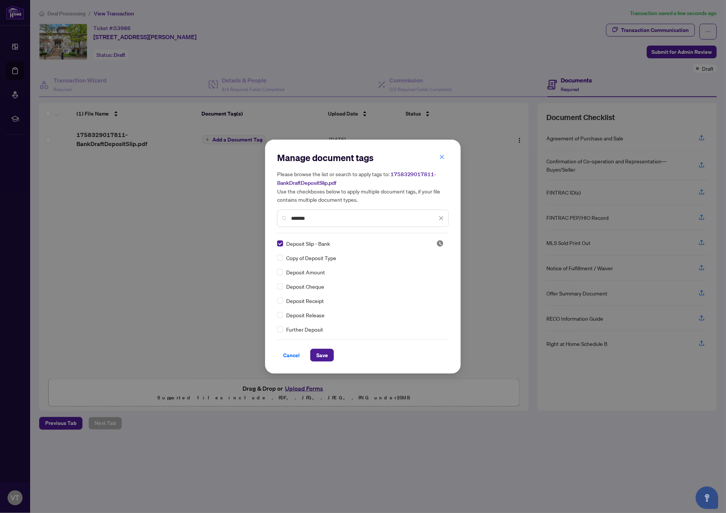 The image size is (726, 513). Describe the element at coordinates (322, 356) in the screenshot. I see `span: Save` at that location.